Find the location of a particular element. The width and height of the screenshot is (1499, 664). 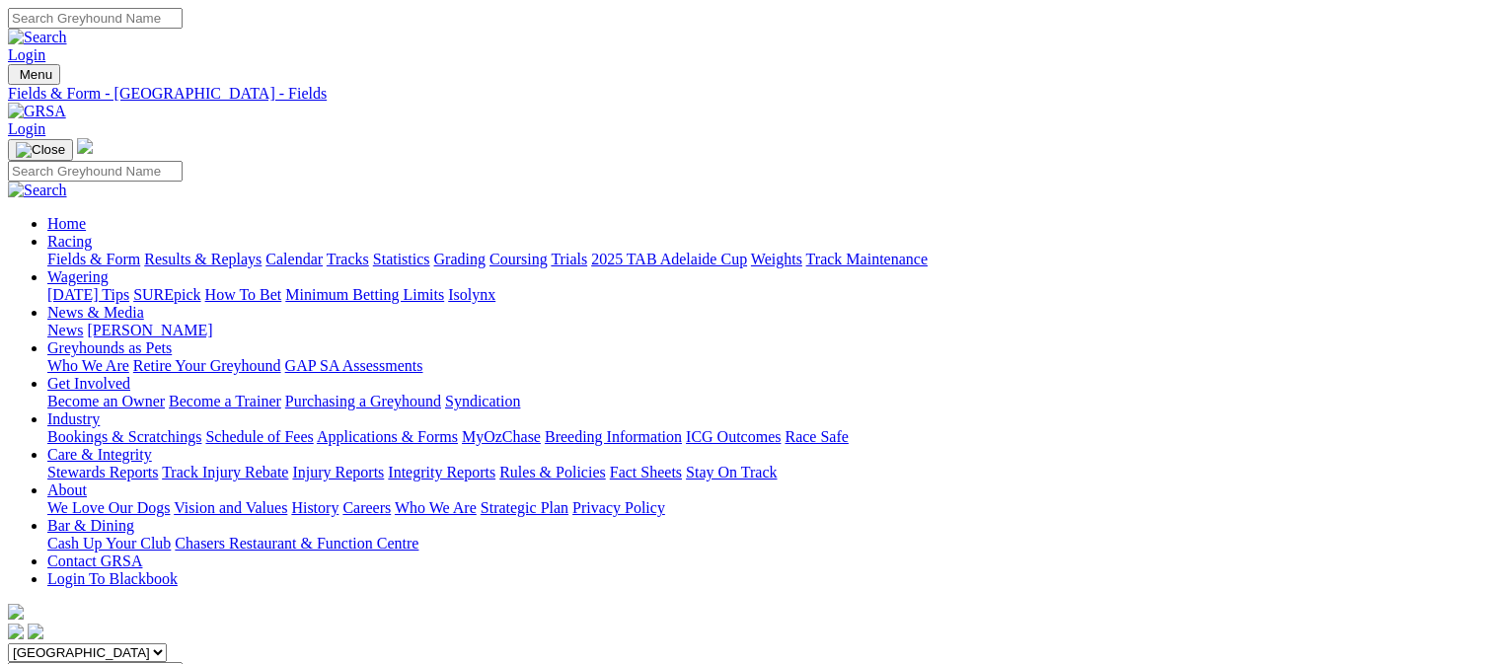

a: Results & Replays is located at coordinates (202, 259).